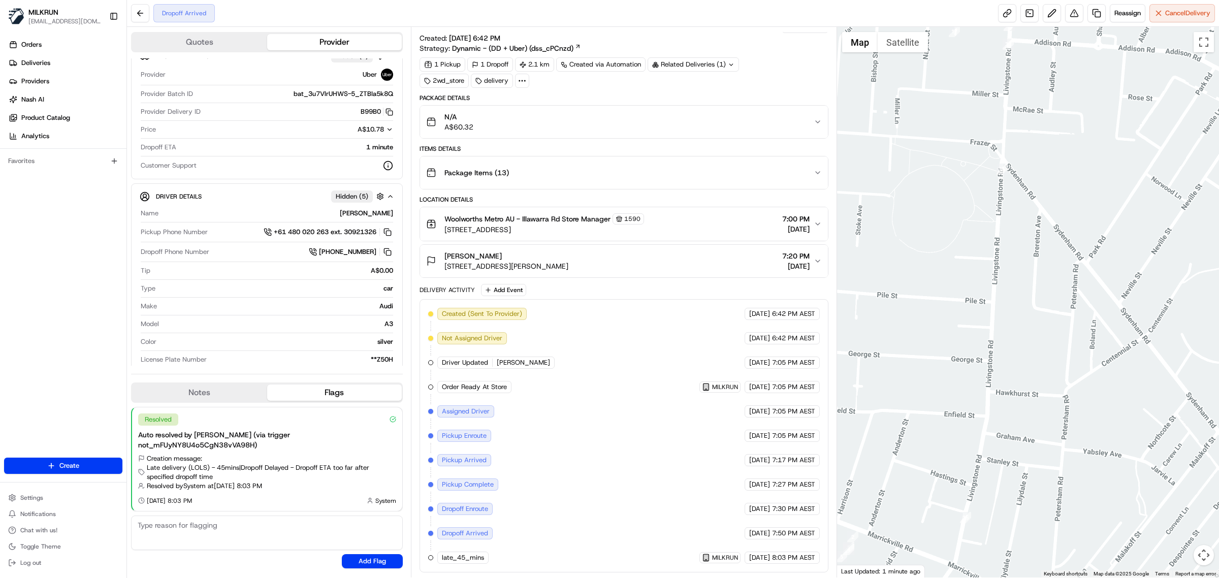 The height and width of the screenshot is (578, 1219). Describe the element at coordinates (63, 530) in the screenshot. I see `button: Chat with us!` at that location.